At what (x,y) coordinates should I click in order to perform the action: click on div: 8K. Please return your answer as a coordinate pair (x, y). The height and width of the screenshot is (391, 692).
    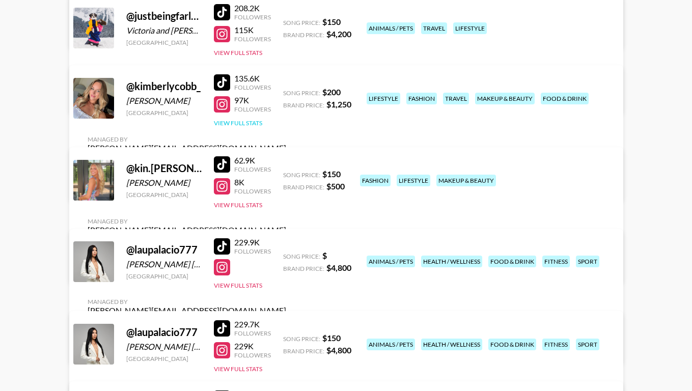
    Looking at the image, I should click on (253, 182).